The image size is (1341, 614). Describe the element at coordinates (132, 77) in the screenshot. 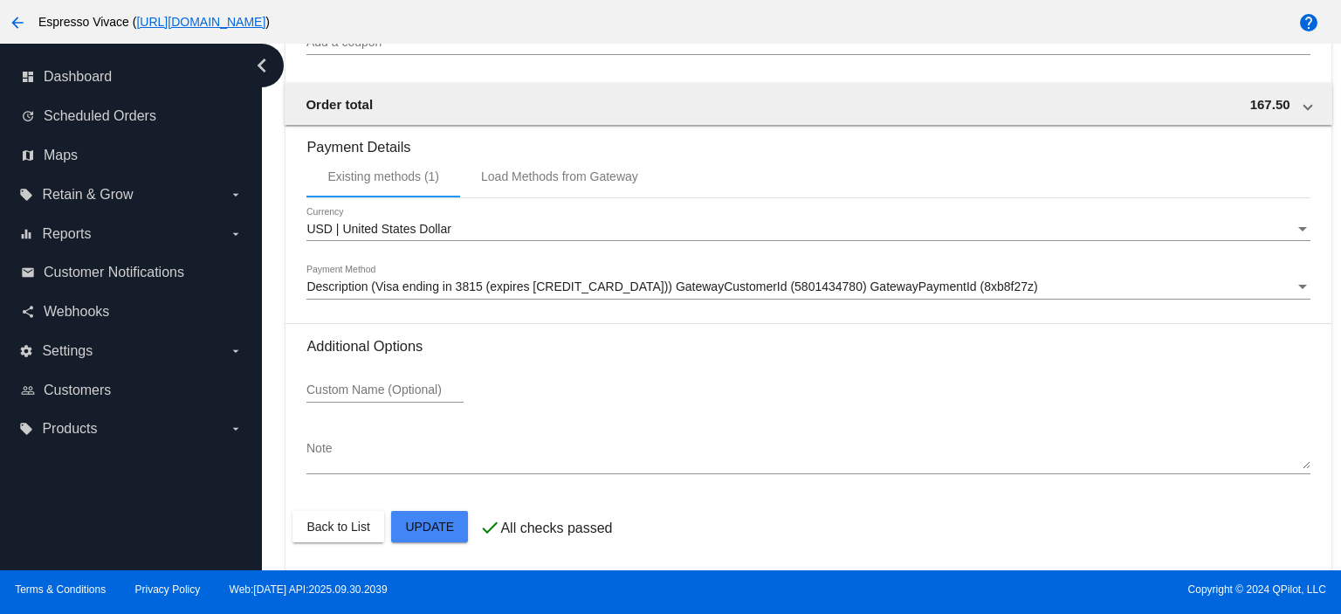

I see `a: dashboard Dashboard` at that location.